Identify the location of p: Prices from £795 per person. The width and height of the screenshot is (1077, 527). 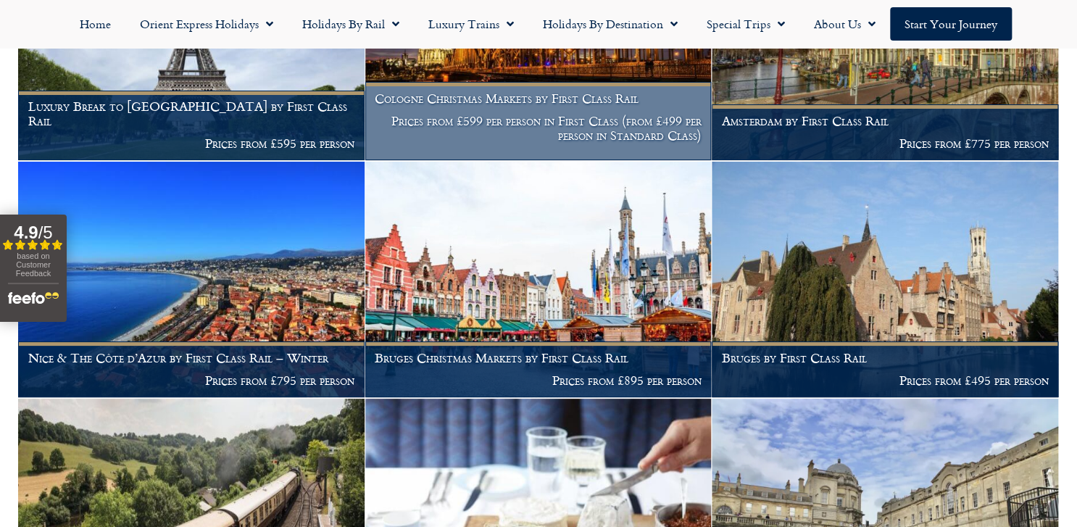
(191, 380).